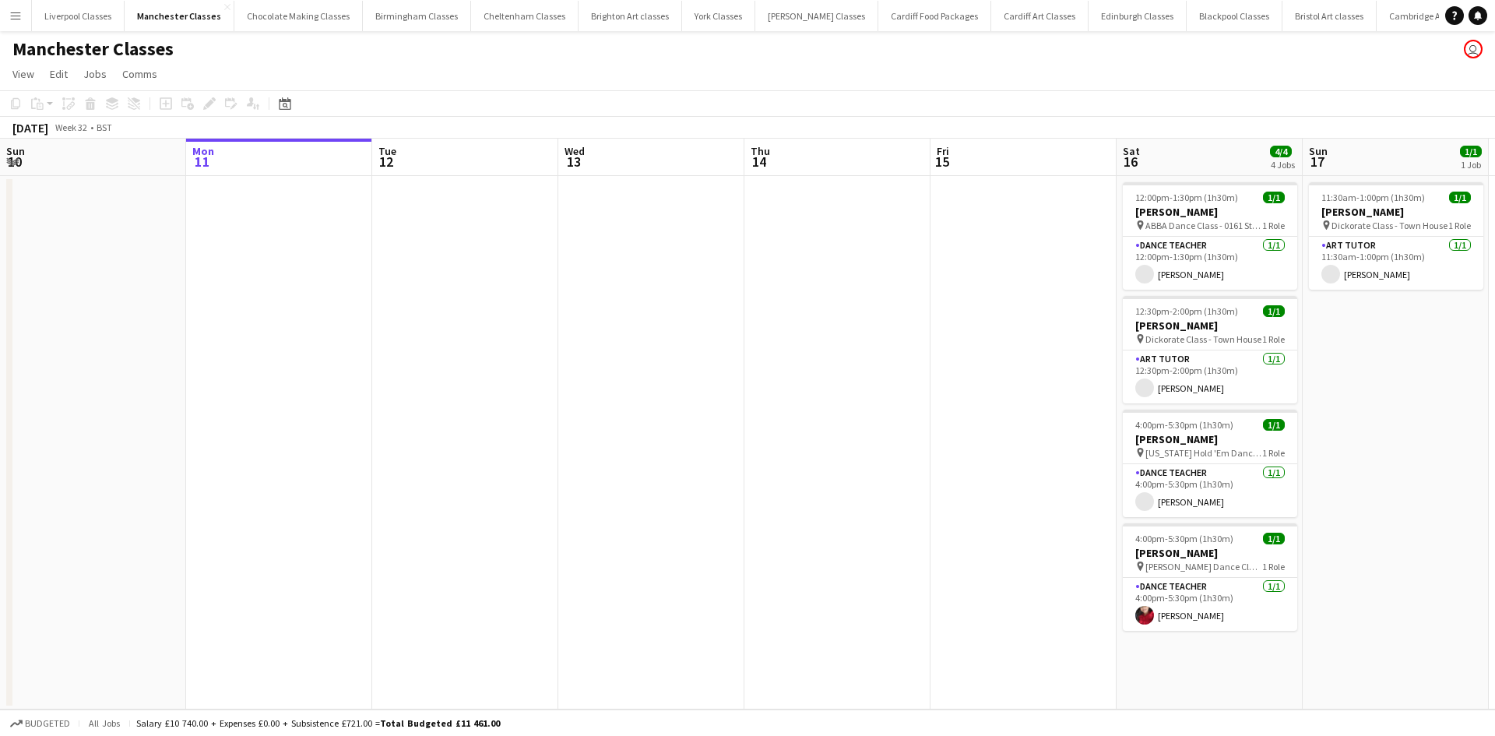  I want to click on span: 11, so click(202, 161).